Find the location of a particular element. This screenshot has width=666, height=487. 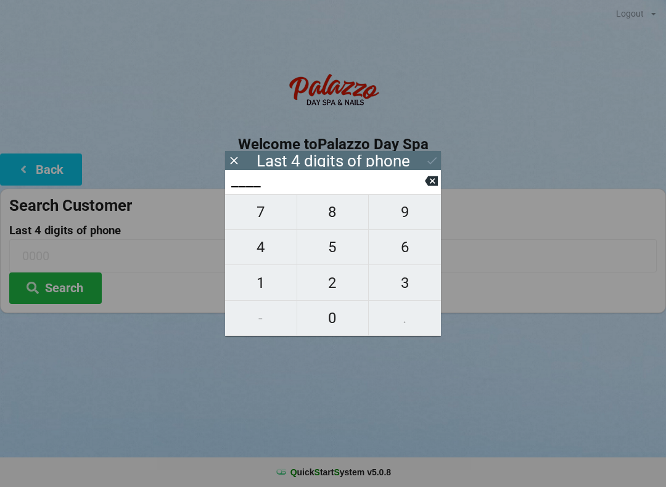

span: 9 is located at coordinates (405, 212).